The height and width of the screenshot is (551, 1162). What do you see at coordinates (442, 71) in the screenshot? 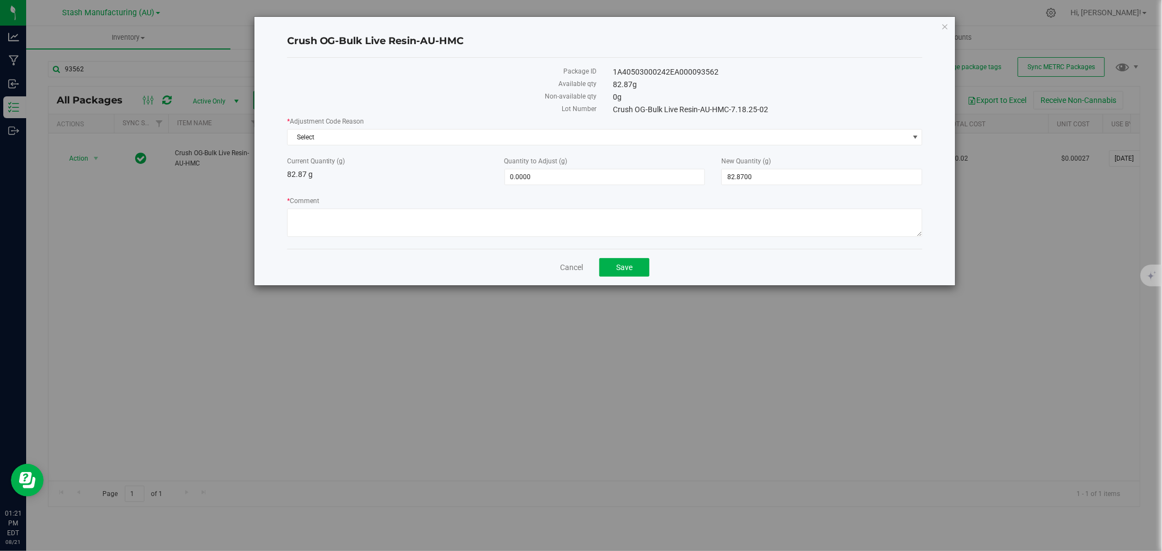
I see `label: Package ID` at bounding box center [442, 71].